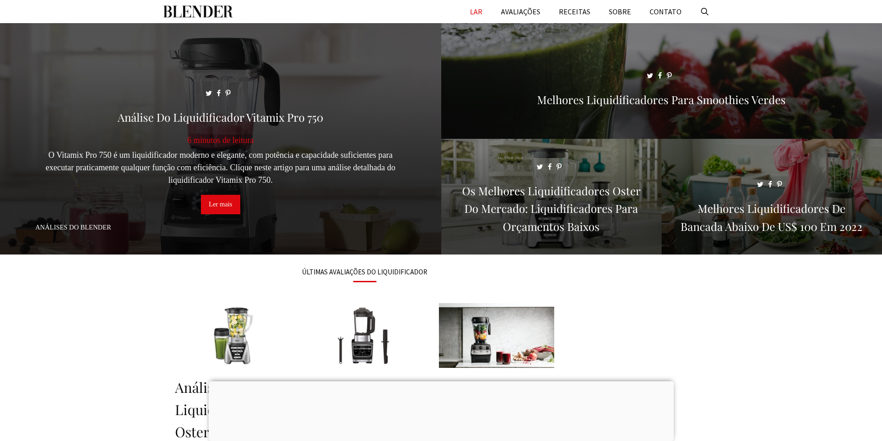  Describe the element at coordinates (496, 336) in the screenshot. I see `img: Liquidificadores recondicionados certificados pela Vitamix: vale a pena considerá-los?` at that location.